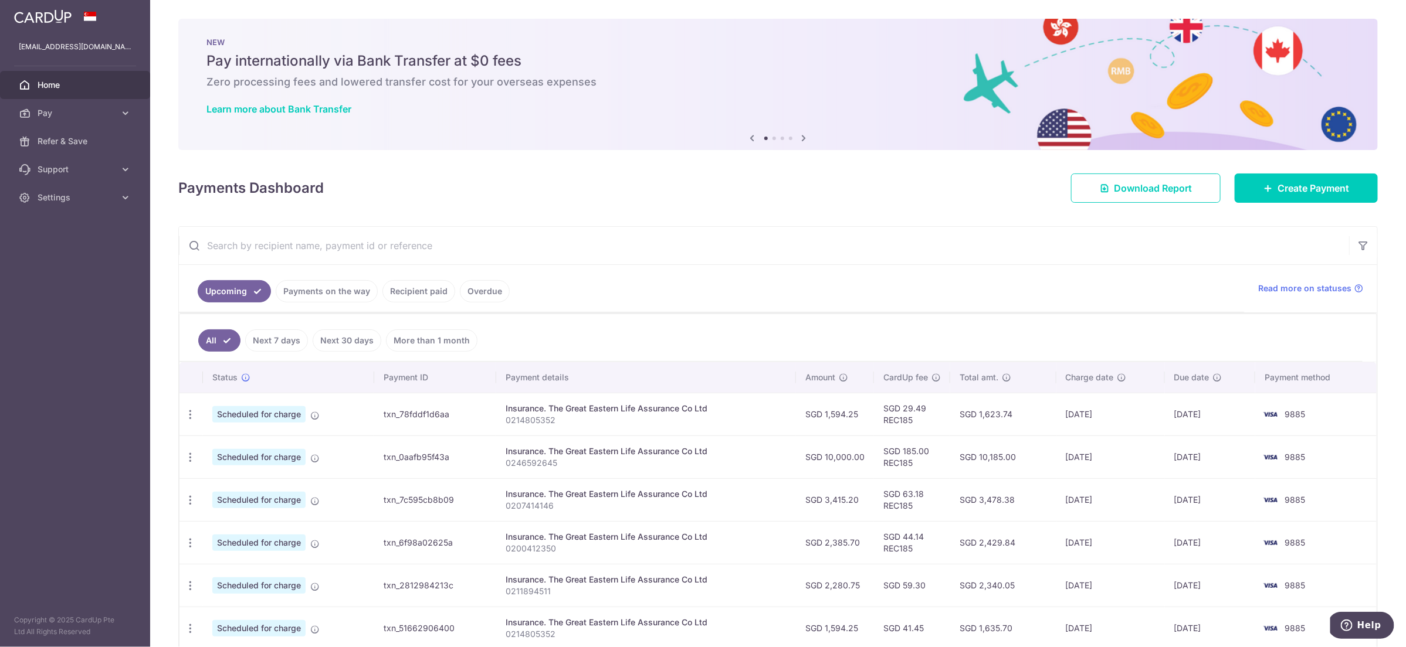  What do you see at coordinates (1003, 457) in the screenshot?
I see `td: SGD 10,185.00` at bounding box center [1003, 457].